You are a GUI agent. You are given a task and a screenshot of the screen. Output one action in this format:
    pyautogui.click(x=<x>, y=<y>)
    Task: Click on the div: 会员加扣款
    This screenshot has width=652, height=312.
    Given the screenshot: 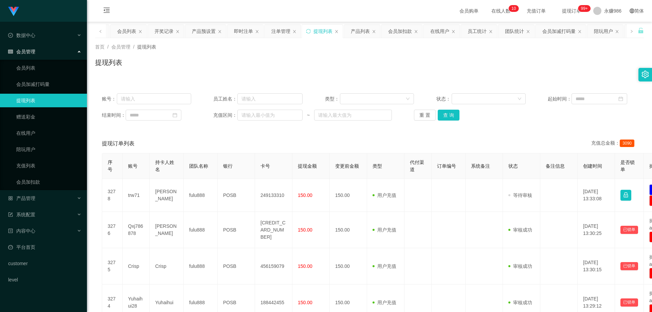 What is the action you would take?
    pyautogui.click(x=400, y=31)
    